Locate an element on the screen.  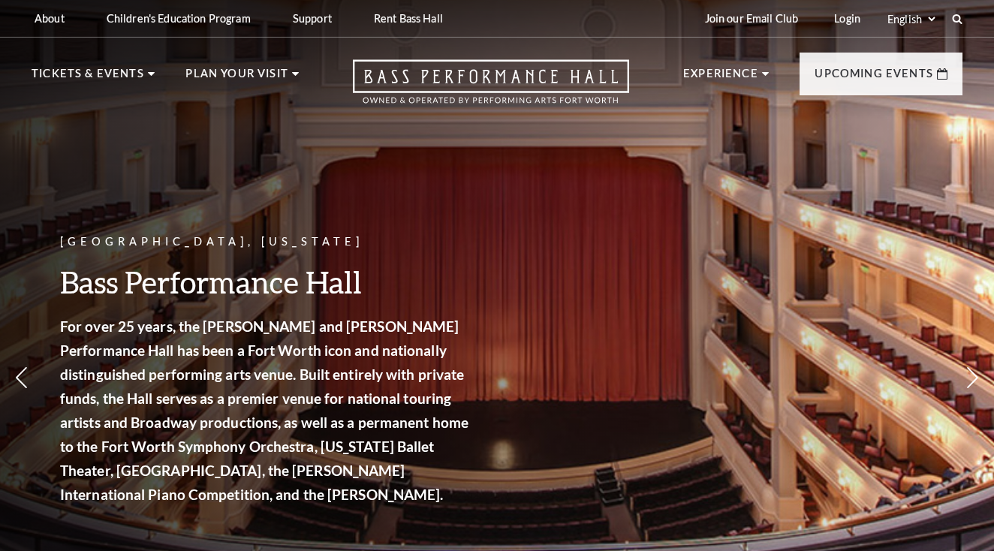
p: Children's Education Program is located at coordinates (179, 18).